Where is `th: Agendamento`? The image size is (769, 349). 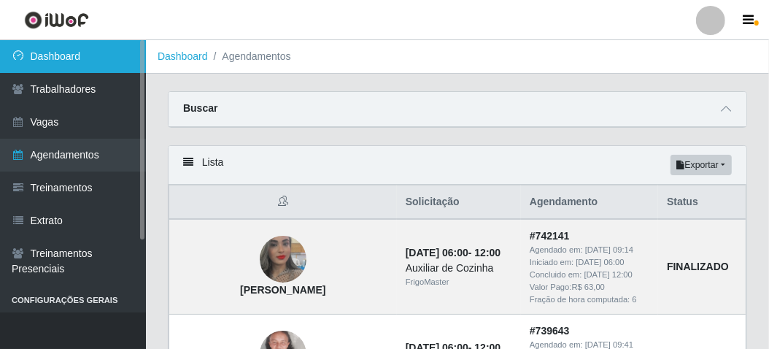 th: Agendamento is located at coordinates (589, 202).